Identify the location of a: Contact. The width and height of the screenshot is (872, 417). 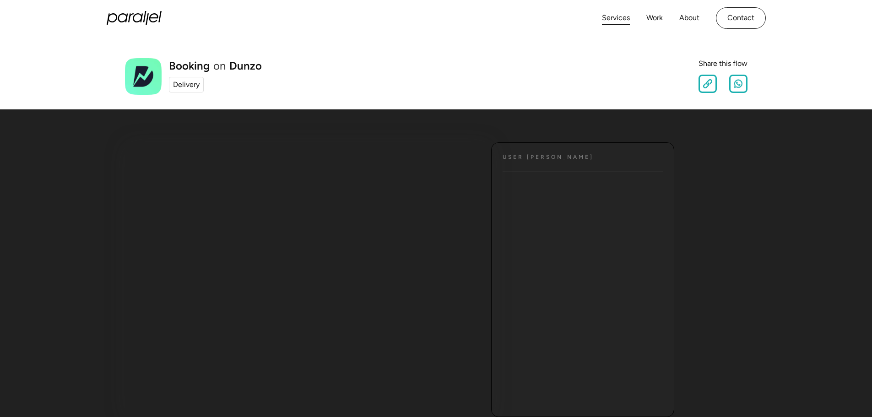
(740, 18).